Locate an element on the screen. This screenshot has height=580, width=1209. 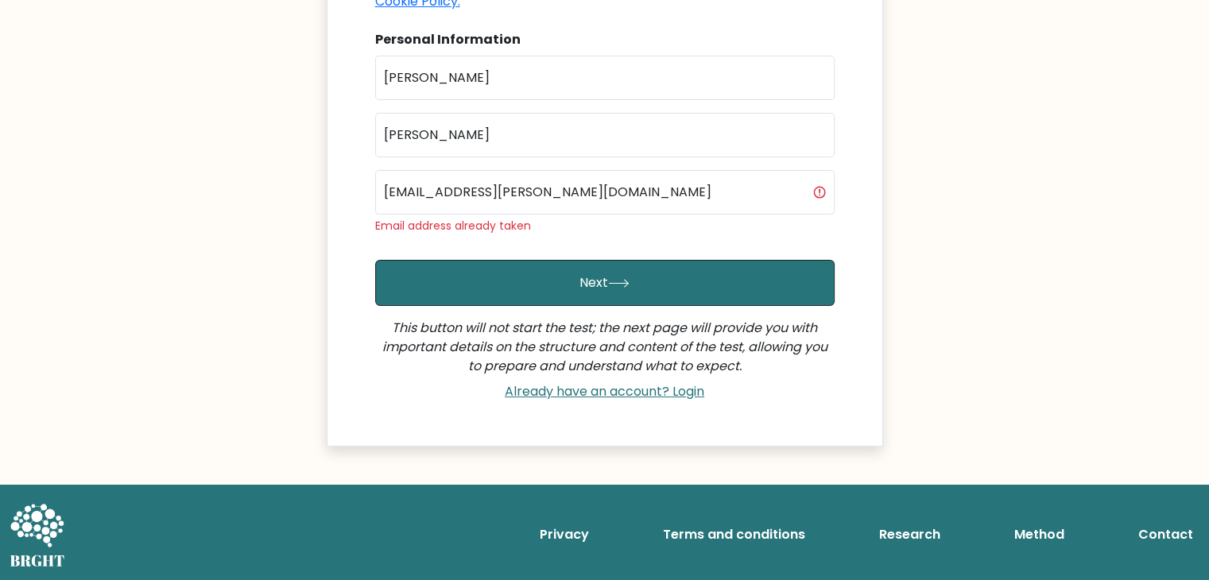
a: Terms and conditions is located at coordinates (734, 535).